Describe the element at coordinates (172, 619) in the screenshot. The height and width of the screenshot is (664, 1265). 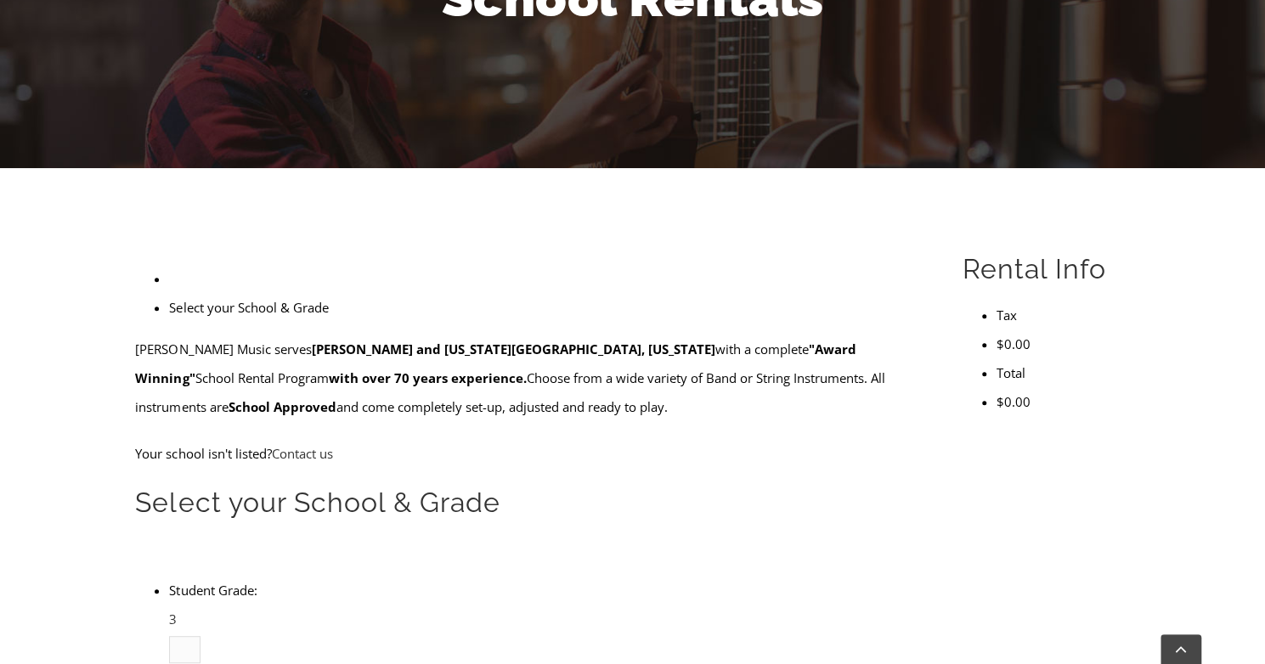
I see `span: 3` at that location.